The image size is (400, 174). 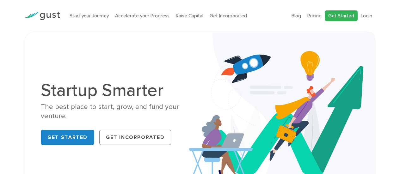 What do you see at coordinates (89, 16) in the screenshot?
I see `a: Start your Journey` at bounding box center [89, 16].